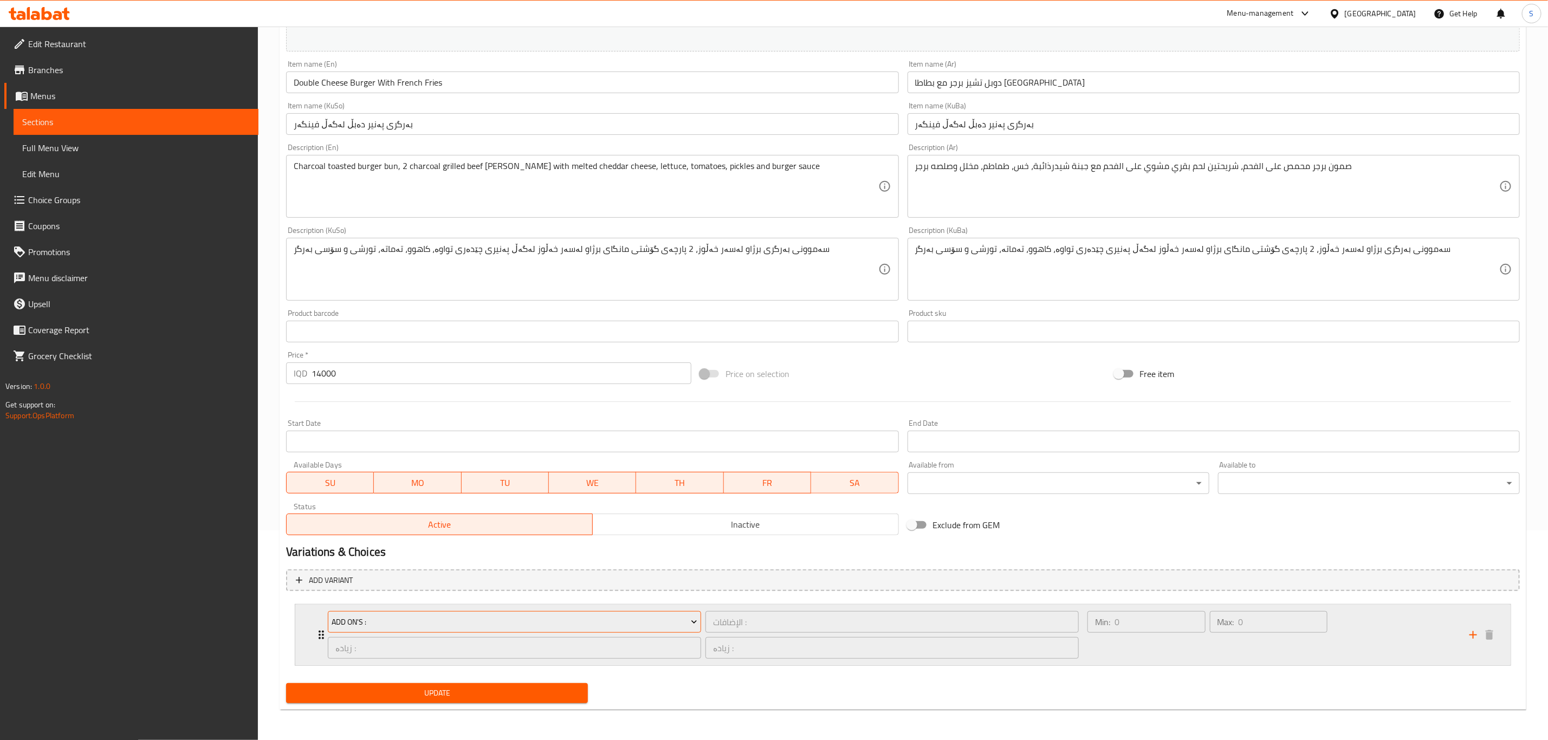  I want to click on span: Coupons, so click(139, 226).